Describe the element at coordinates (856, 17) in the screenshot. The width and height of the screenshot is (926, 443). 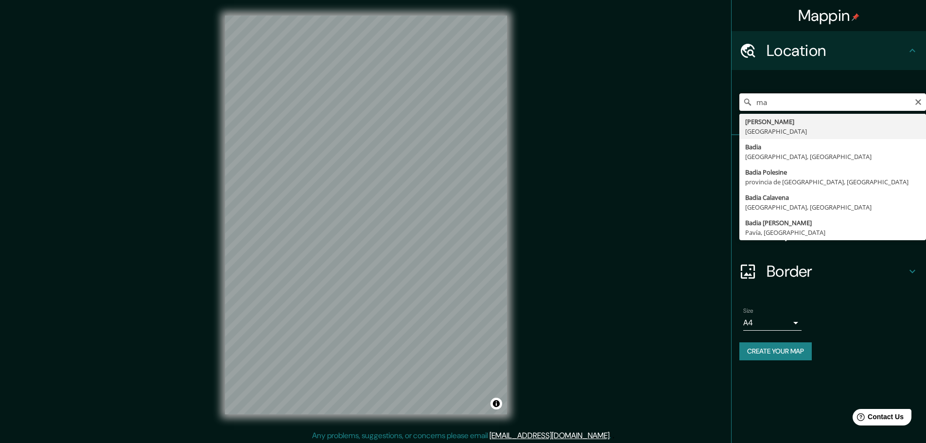
I see `img: pin-icon.png` at that location.